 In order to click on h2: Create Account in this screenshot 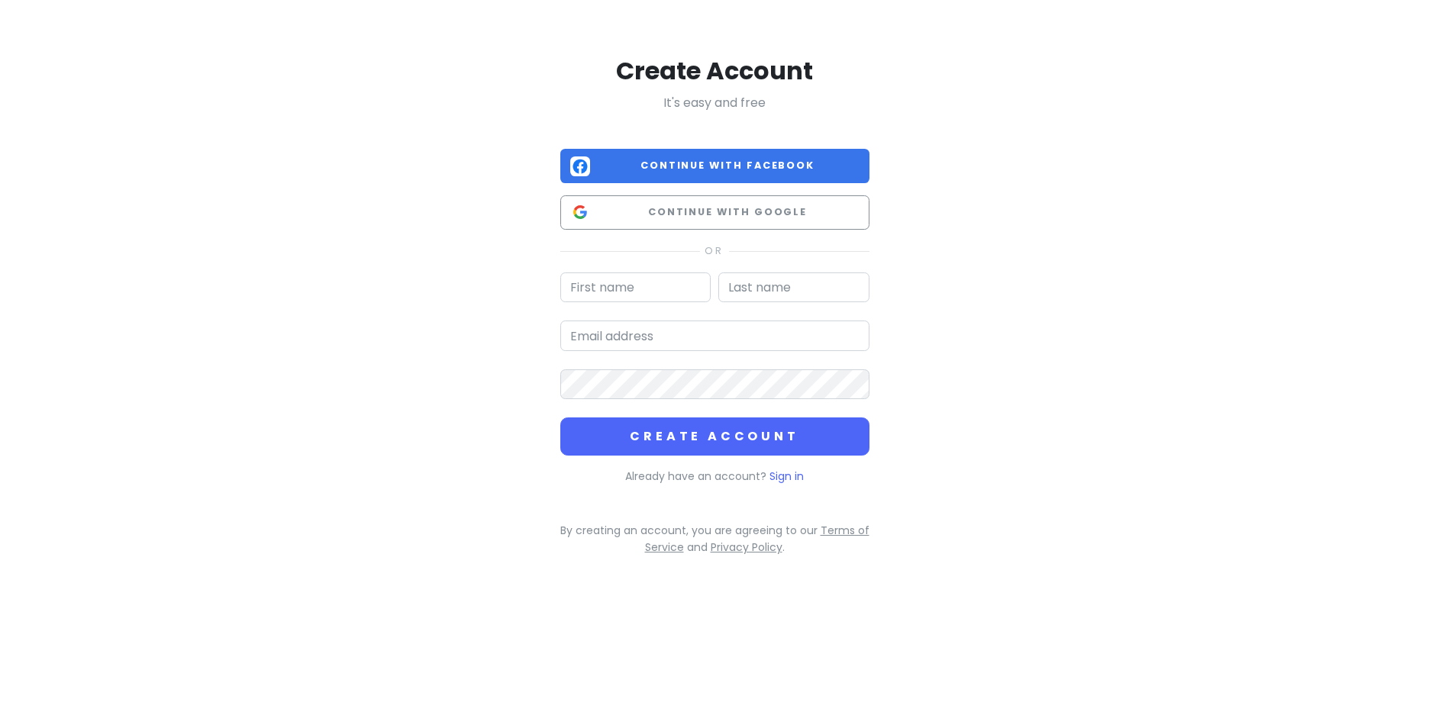, I will do `click(714, 71)`.